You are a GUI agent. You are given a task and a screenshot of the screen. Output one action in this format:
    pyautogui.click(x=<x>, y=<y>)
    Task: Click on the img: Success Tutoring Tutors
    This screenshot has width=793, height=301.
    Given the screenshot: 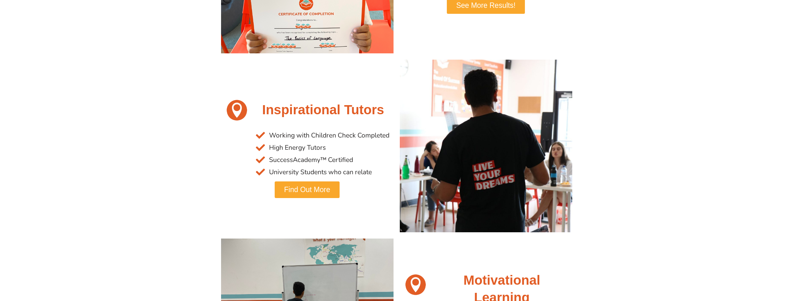 What is the action you would take?
    pyautogui.click(x=486, y=146)
    